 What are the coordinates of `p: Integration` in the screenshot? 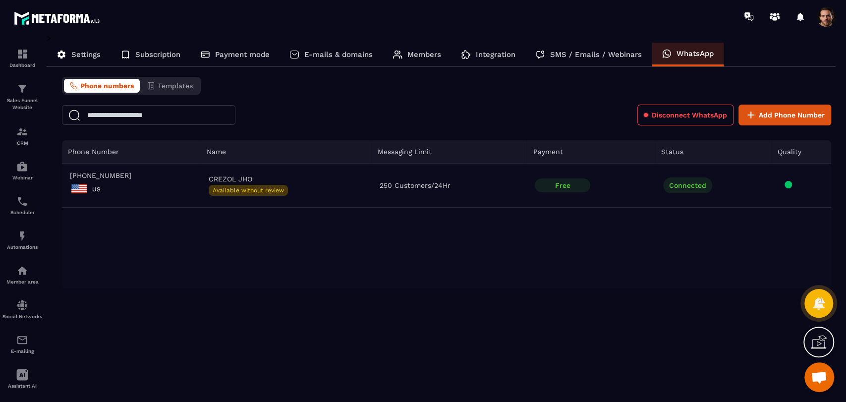 It's located at (496, 55).